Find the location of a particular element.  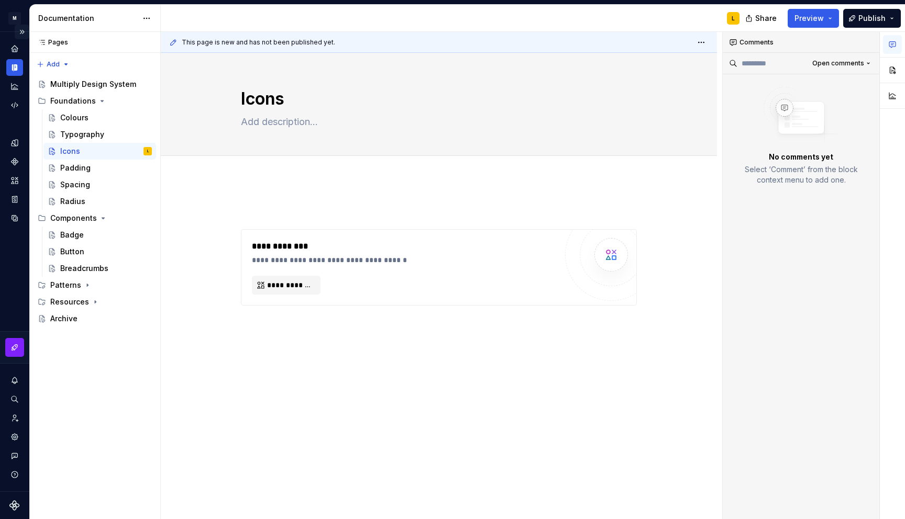

button: Contact support is located at coordinates (15, 456).